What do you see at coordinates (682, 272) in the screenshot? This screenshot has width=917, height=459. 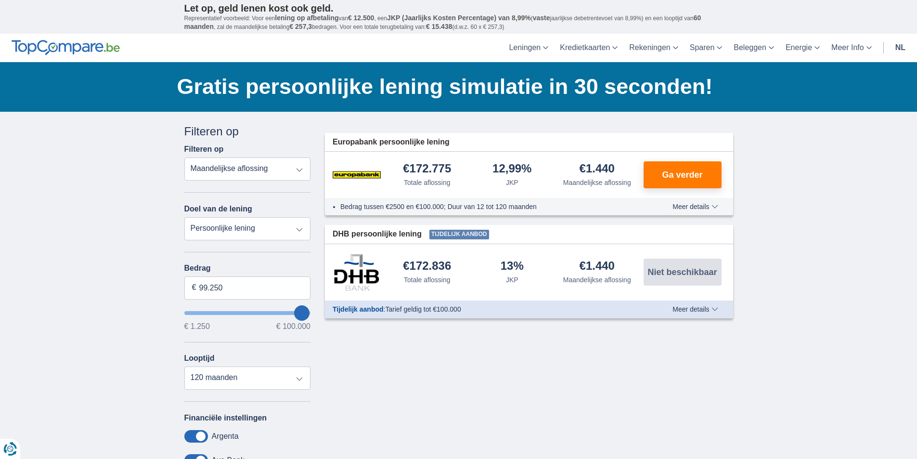 I see `button: Niet beschikbaar` at bounding box center [682, 272].